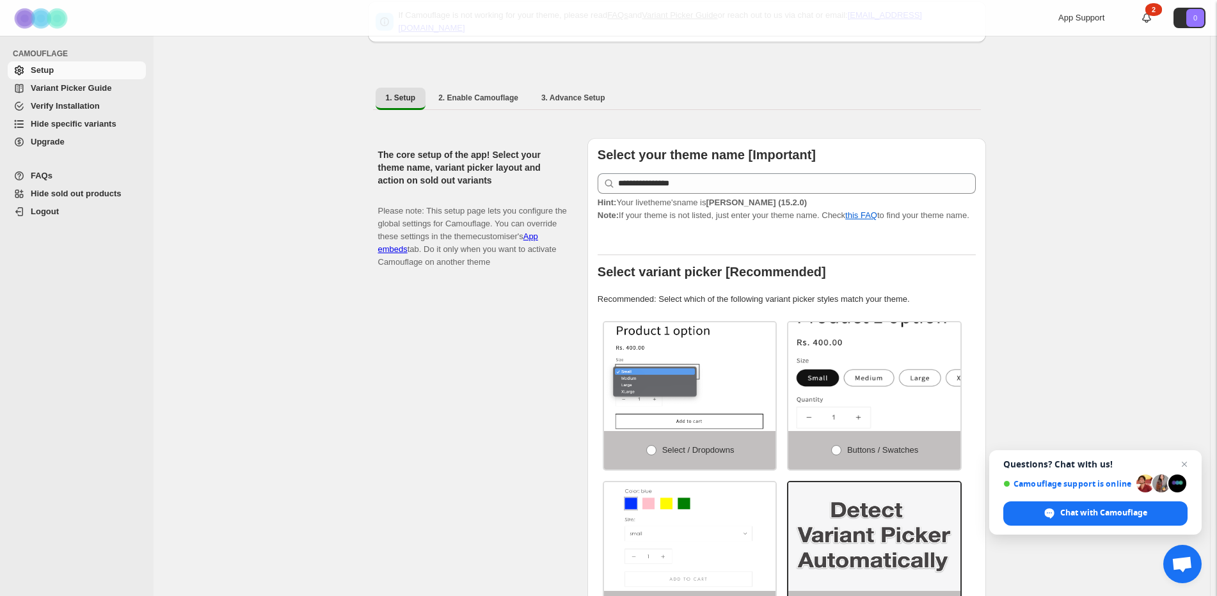 Image resolution: width=1217 pixels, height=596 pixels. I want to click on span: FAQs, so click(42, 175).